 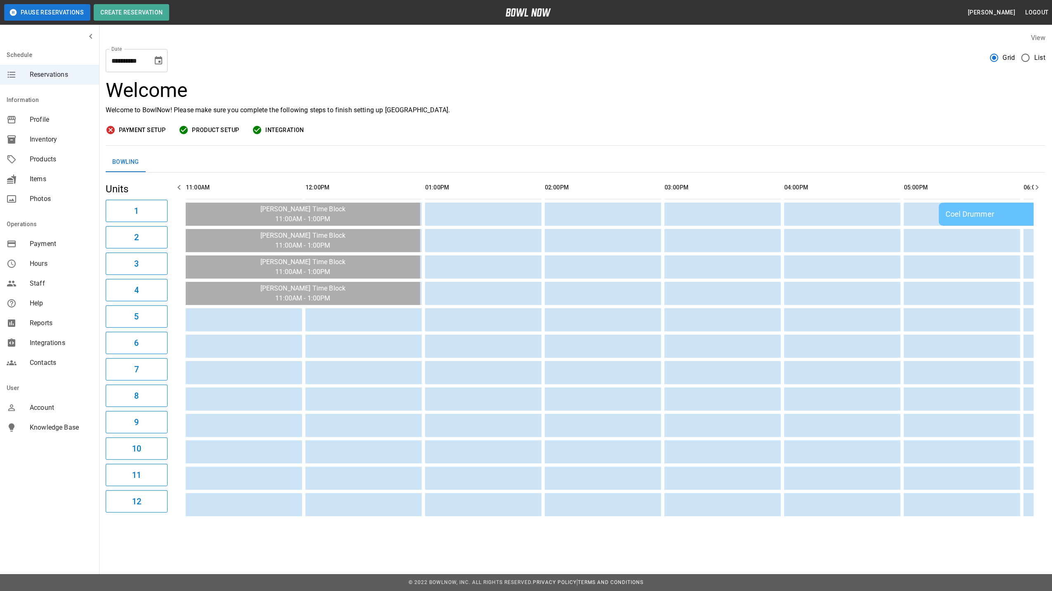 What do you see at coordinates (142, 130) in the screenshot?
I see `span: Payment Setup` at bounding box center [142, 130].